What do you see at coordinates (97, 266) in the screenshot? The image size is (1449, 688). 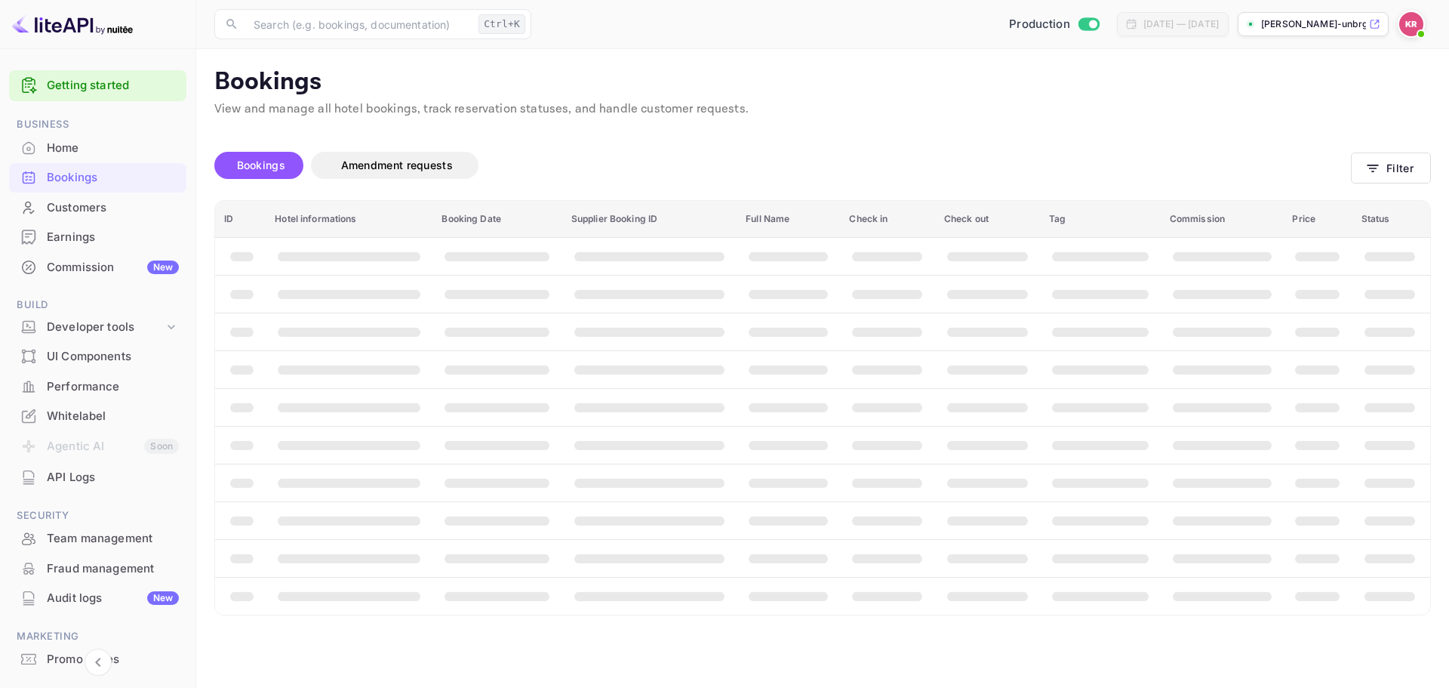 I see `a: CommissionNew` at bounding box center [97, 266].